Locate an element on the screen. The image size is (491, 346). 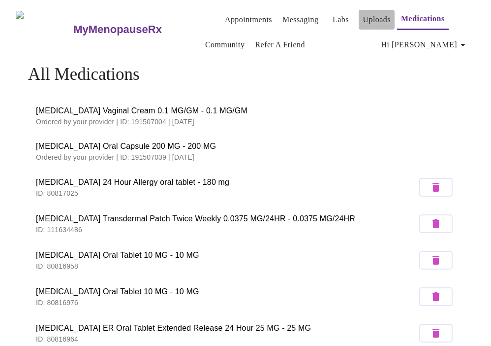
img: MyMenopauseRx Logo is located at coordinates (44, 29).